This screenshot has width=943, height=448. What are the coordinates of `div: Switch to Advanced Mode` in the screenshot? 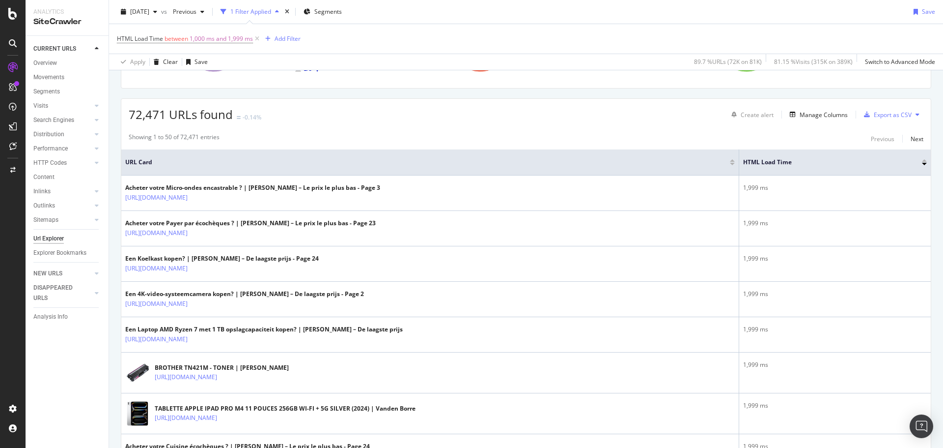 It's located at (900, 61).